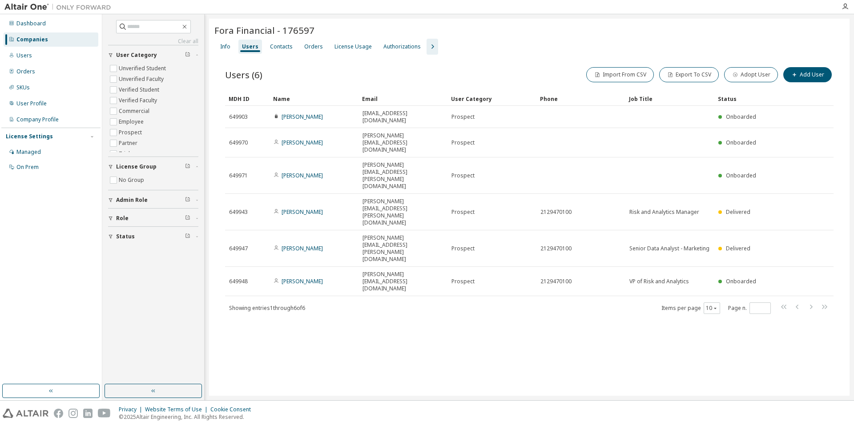 This screenshot has width=854, height=426. Describe the element at coordinates (664, 212) in the screenshot. I see `span: Risk and Analytics Manager` at that location.